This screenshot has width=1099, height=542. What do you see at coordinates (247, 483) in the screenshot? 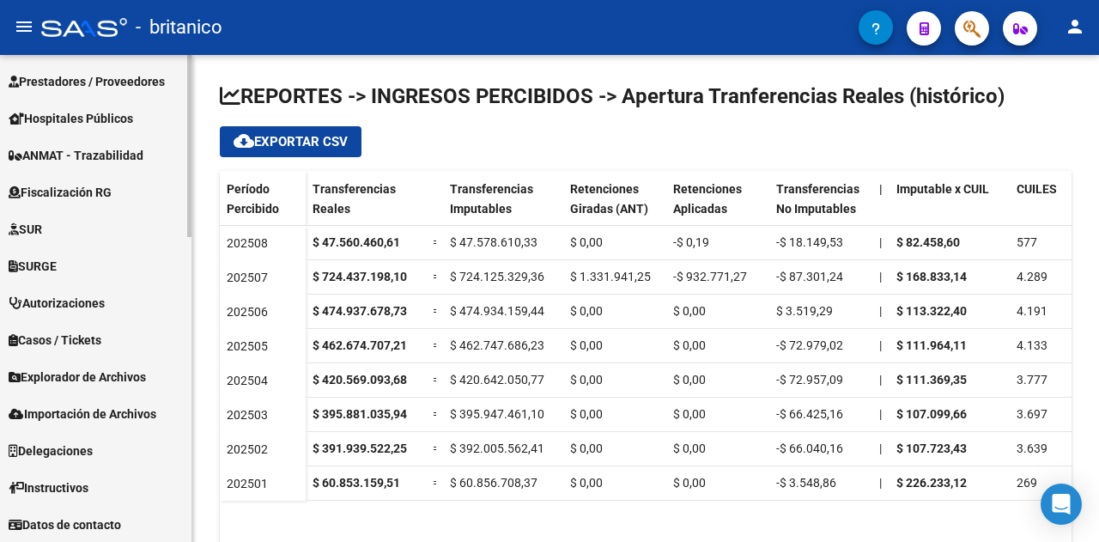
I see `span: 202501` at bounding box center [247, 483].